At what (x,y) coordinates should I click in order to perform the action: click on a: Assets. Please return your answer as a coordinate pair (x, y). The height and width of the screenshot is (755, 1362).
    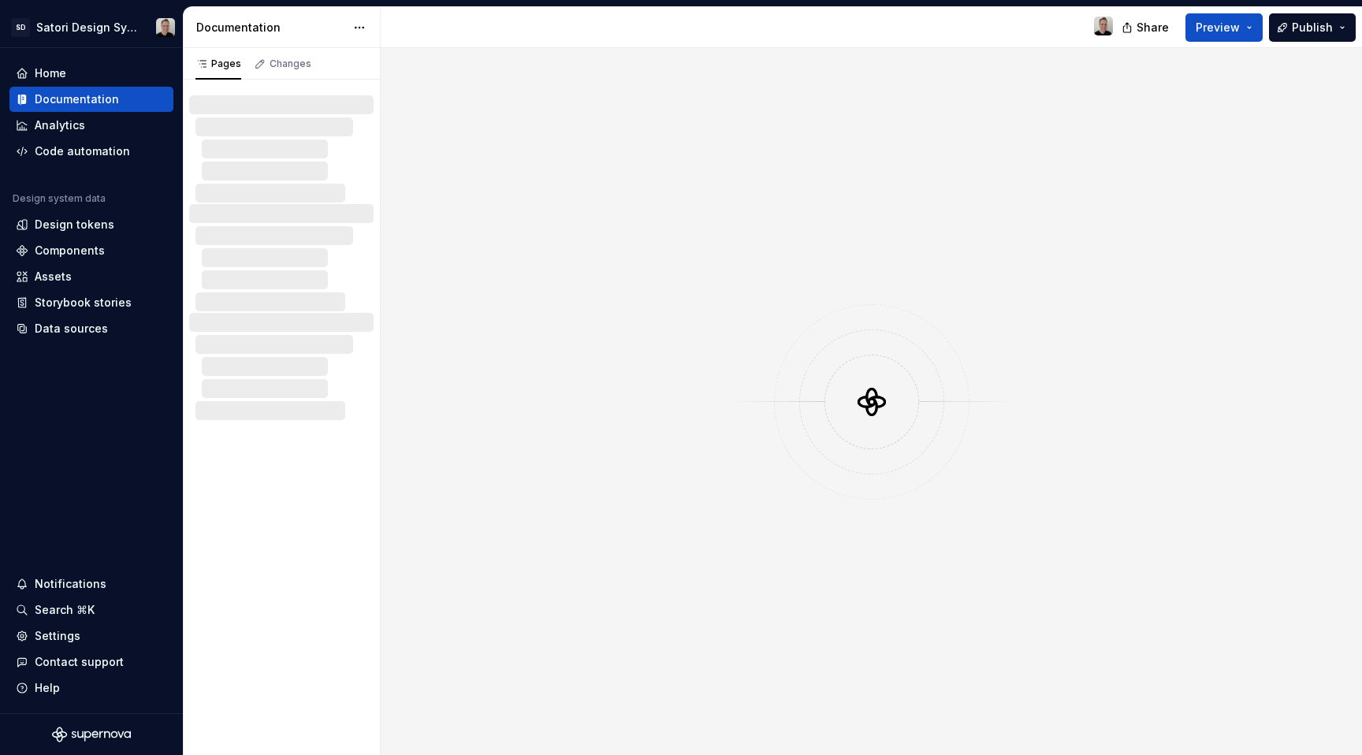
    Looking at the image, I should click on (91, 277).